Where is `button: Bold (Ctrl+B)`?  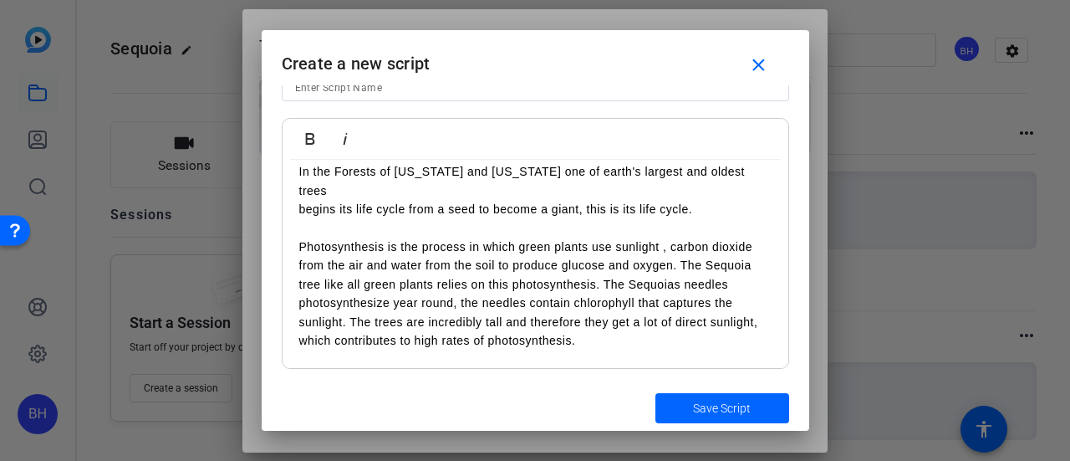 button: Bold (Ctrl+B) is located at coordinates (310, 139).